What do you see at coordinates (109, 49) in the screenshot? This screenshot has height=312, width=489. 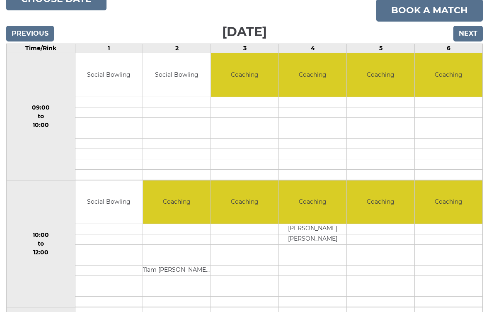 I see `td: 1` at bounding box center [109, 49].